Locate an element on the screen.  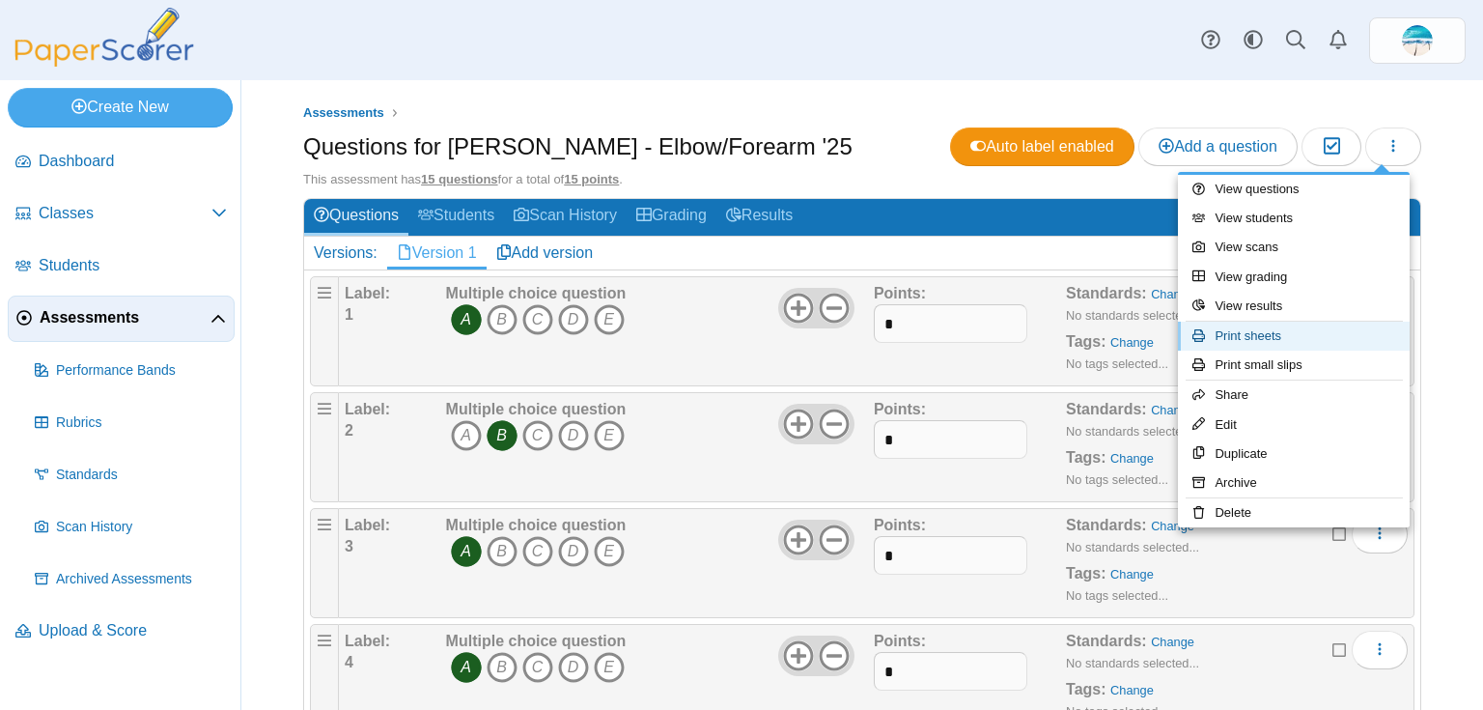
span: Classes is located at coordinates (125, 213).